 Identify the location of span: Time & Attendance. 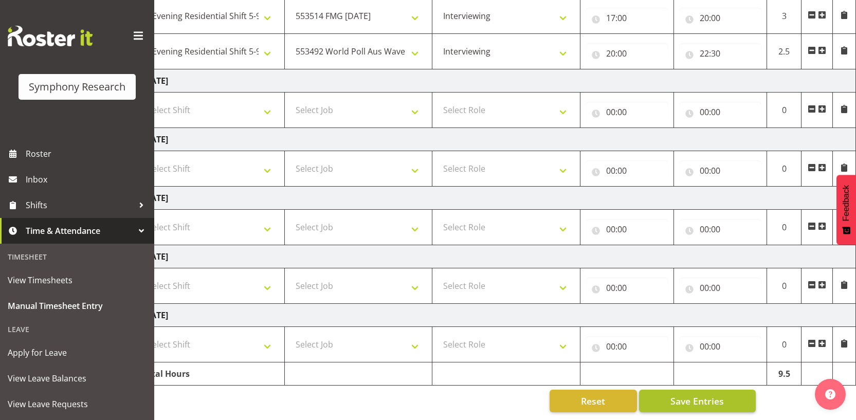
(80, 231).